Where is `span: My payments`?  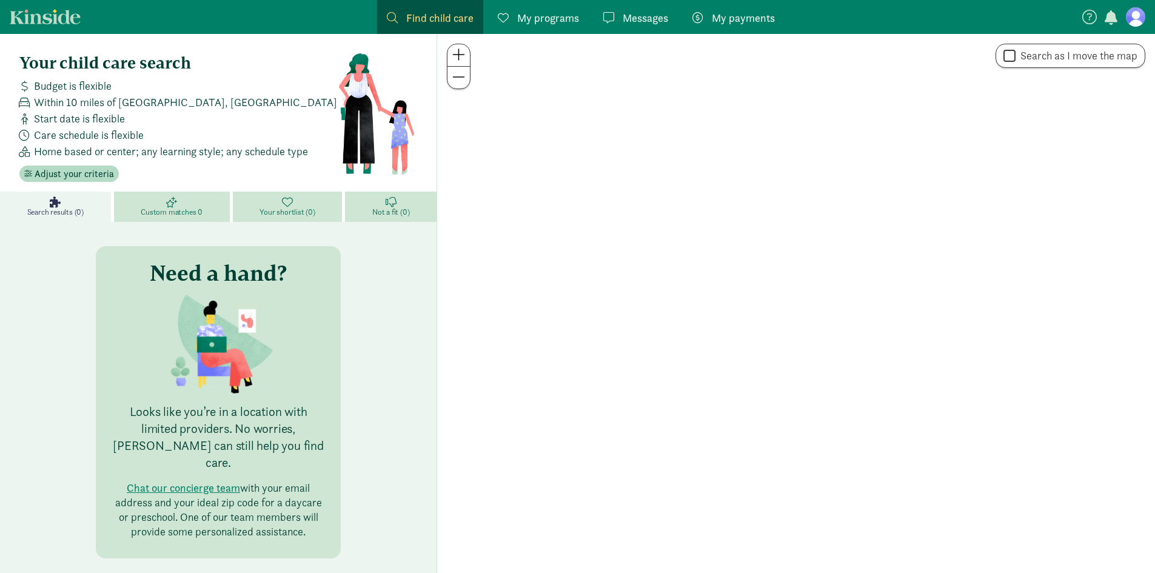 span: My payments is located at coordinates (743, 18).